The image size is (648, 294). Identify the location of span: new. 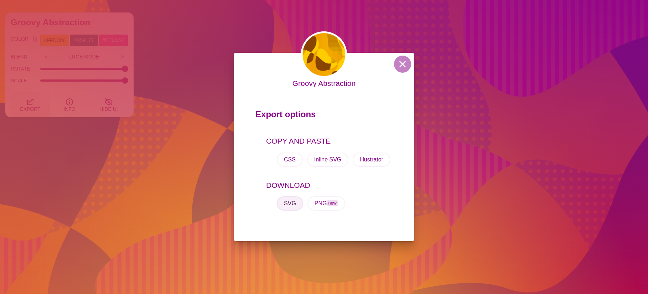
(332, 203).